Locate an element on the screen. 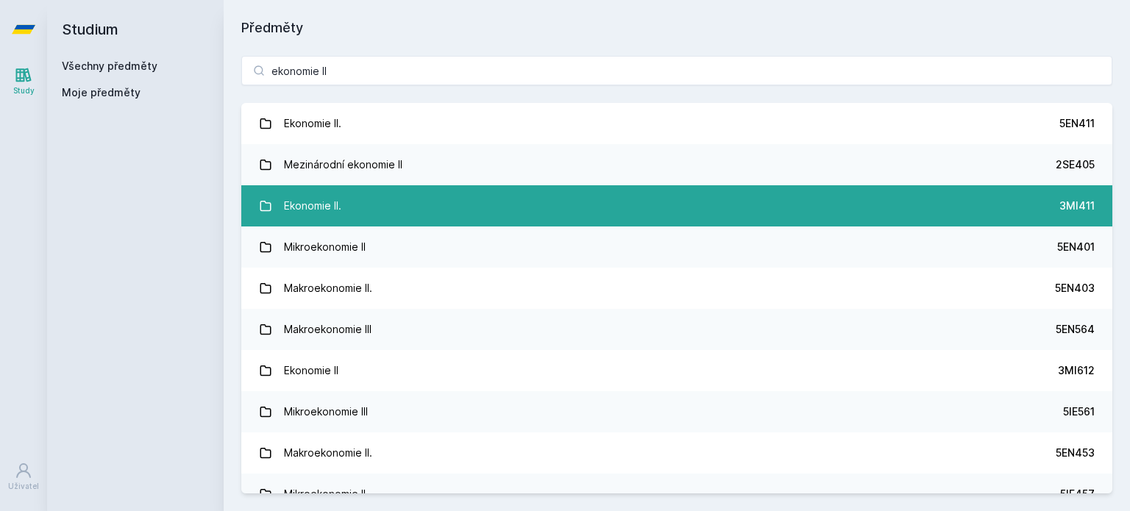 The height and width of the screenshot is (511, 1130). div: Uživatel is located at coordinates (24, 486).